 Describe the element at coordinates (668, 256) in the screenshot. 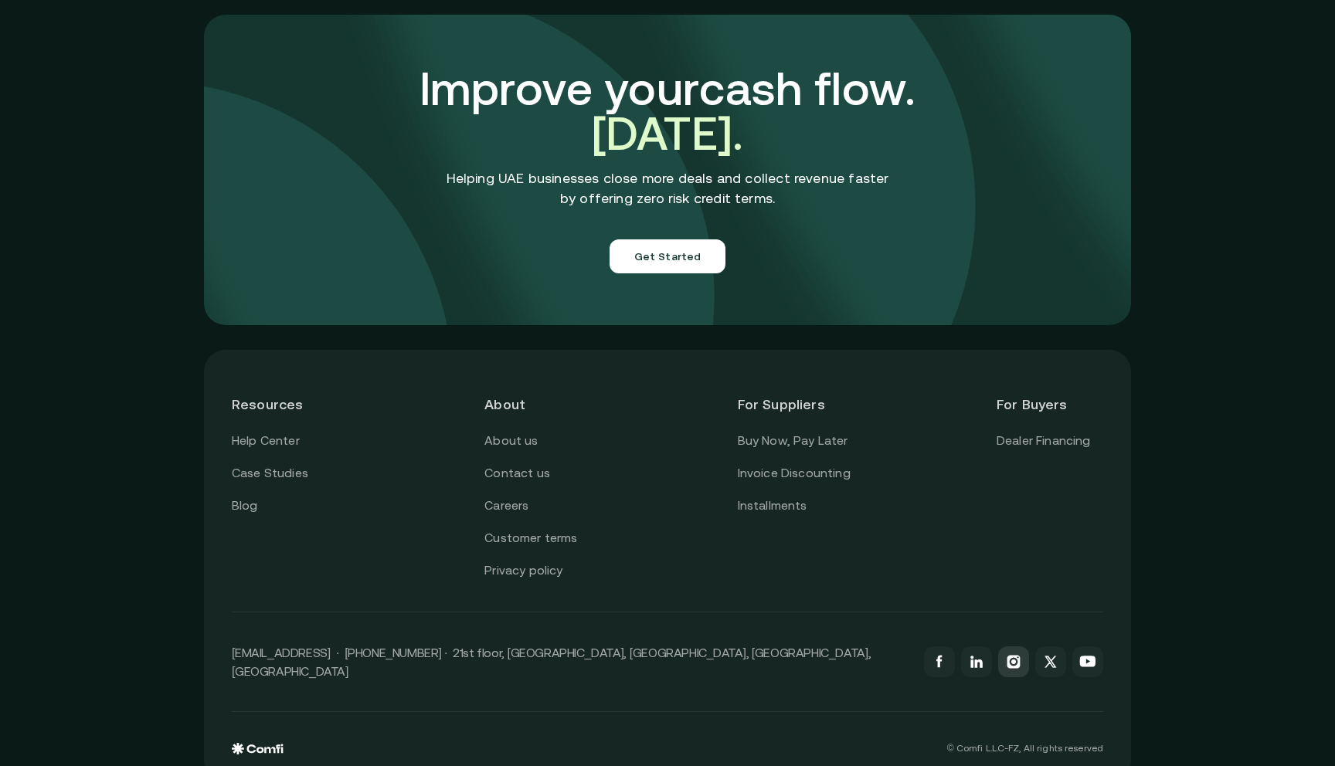

I see `button: Get Started` at that location.